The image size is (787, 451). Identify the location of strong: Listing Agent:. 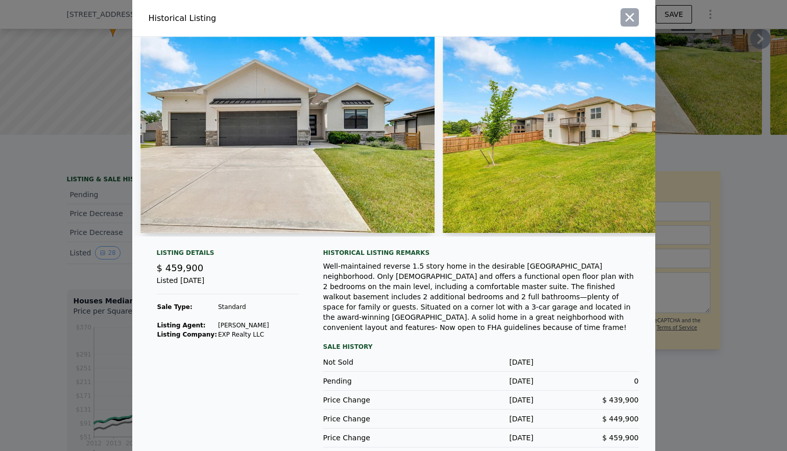
(181, 325).